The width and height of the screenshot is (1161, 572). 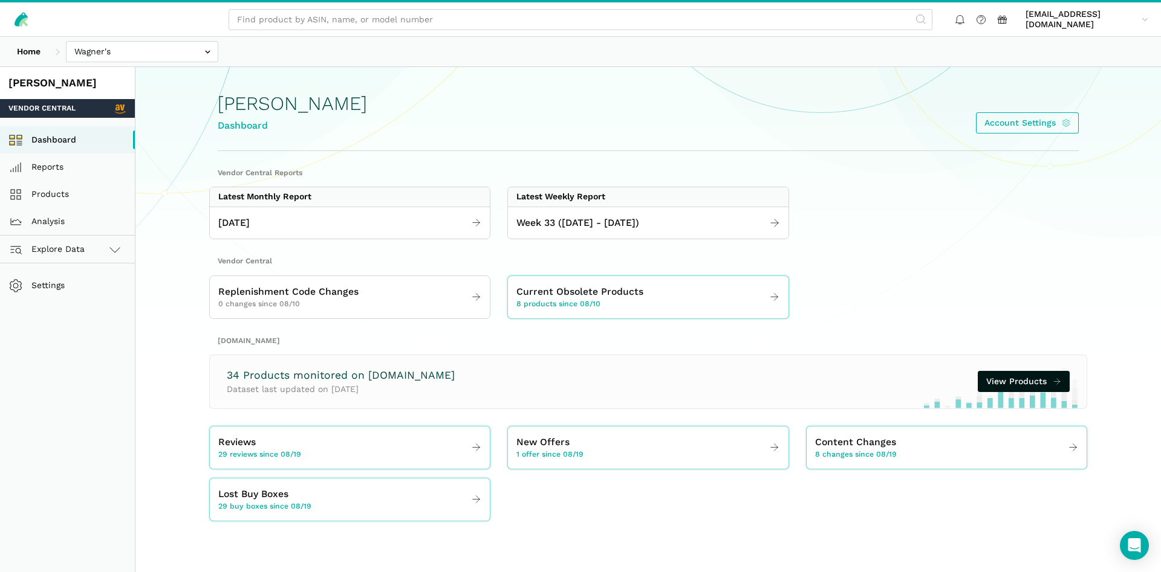 I want to click on span: Explore Data, so click(x=48, y=250).